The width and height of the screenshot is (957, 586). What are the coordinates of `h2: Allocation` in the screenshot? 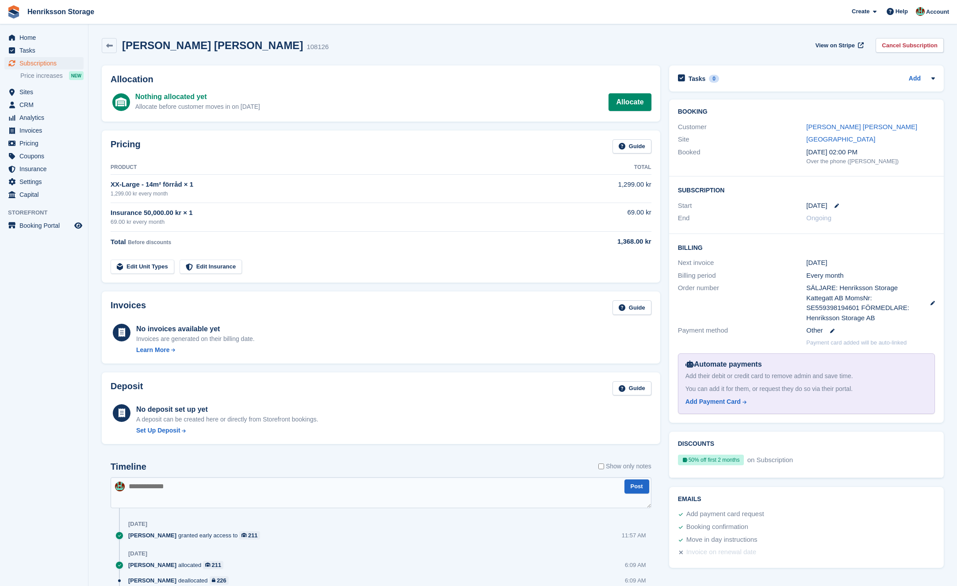 It's located at (381, 79).